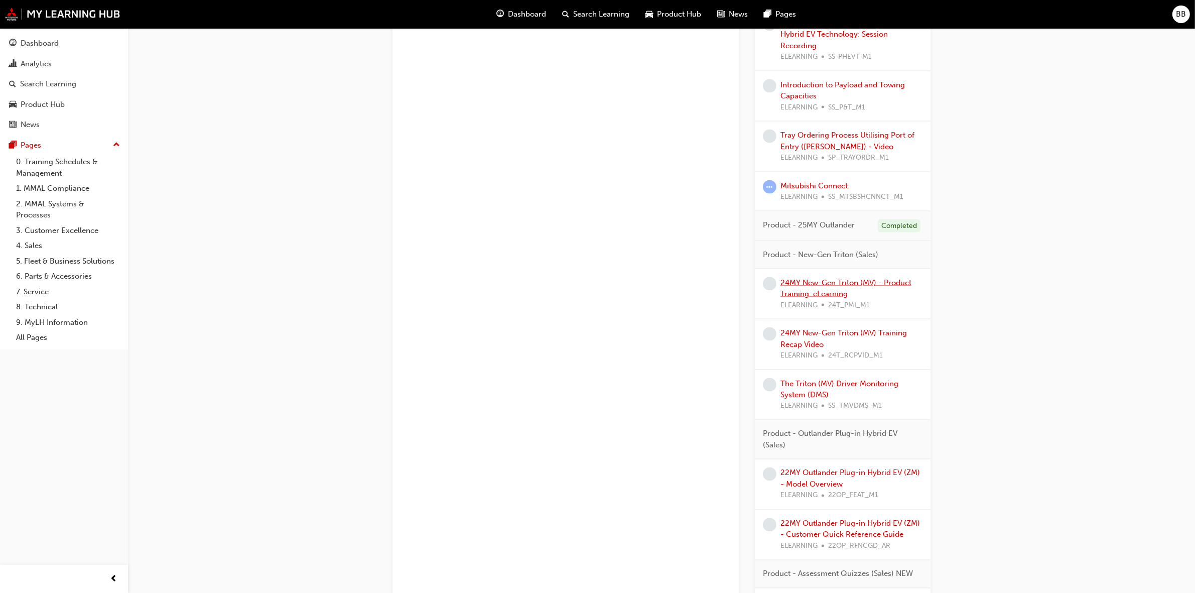 The image size is (1195, 593). Describe the element at coordinates (859, 546) in the screenshot. I see `span: 22OP_RFNCGD_AR` at that location.